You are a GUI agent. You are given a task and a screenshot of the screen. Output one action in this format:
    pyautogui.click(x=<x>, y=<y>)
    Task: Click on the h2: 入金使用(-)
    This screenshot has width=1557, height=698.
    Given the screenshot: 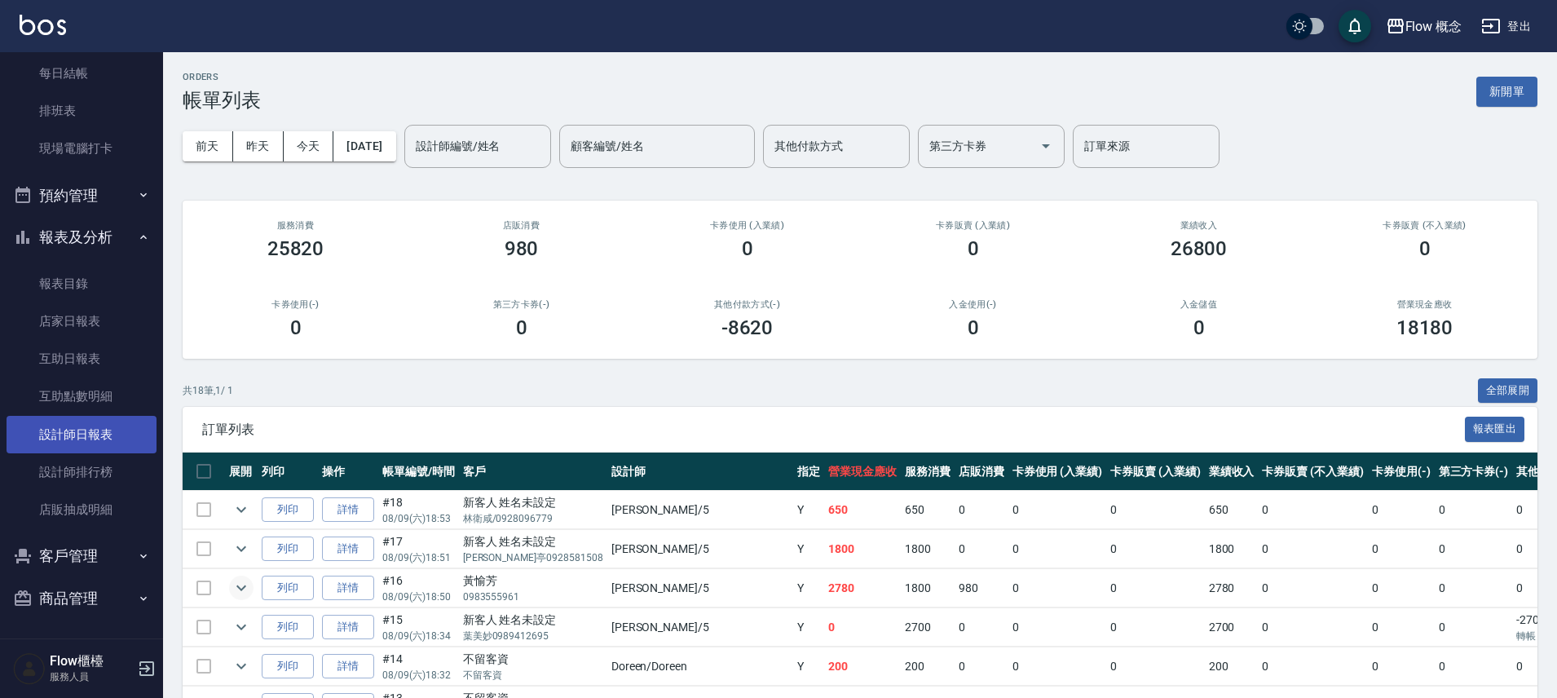 What is the action you would take?
    pyautogui.click(x=973, y=304)
    